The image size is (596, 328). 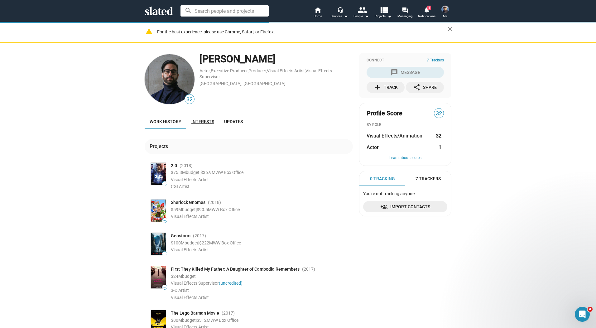 I want to click on button: Mukesh 'Divyang' ParikhMe, so click(x=445, y=12).